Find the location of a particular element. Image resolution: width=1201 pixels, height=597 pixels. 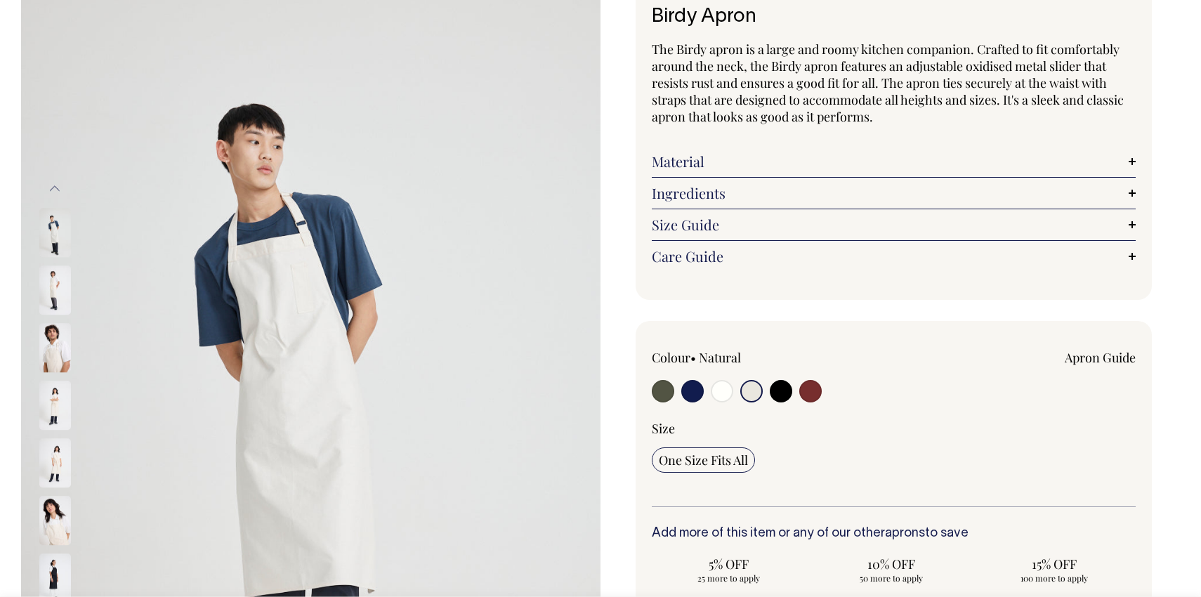

a: aprons is located at coordinates (905, 533).